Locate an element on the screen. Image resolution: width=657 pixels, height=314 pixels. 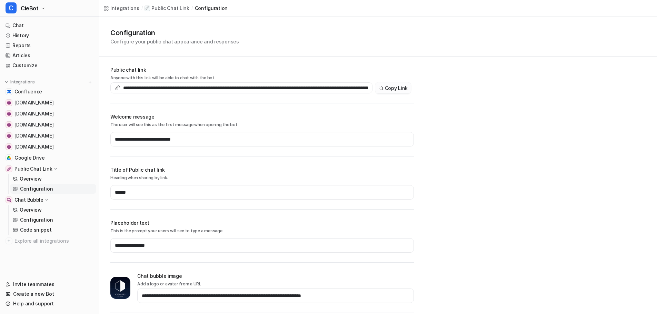
img: menu_add.svg is located at coordinates (90, 82).